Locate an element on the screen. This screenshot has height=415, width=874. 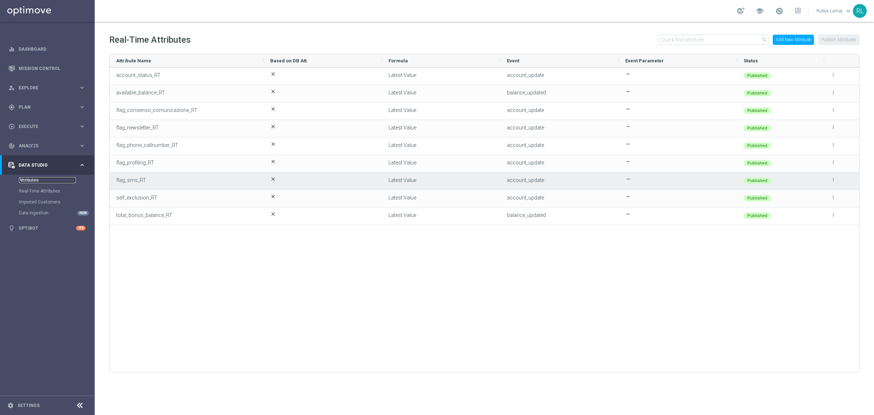
div: Imported Customers is located at coordinates (56, 202).